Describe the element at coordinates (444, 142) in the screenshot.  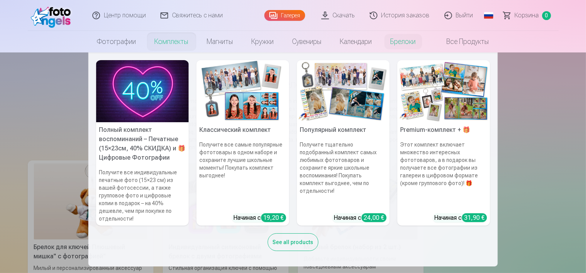
I see `a: Premium-комплект + 🎁 Premium-комплект + 🎁Этот комплект включает множество интересных фототоваров,...` at that location.